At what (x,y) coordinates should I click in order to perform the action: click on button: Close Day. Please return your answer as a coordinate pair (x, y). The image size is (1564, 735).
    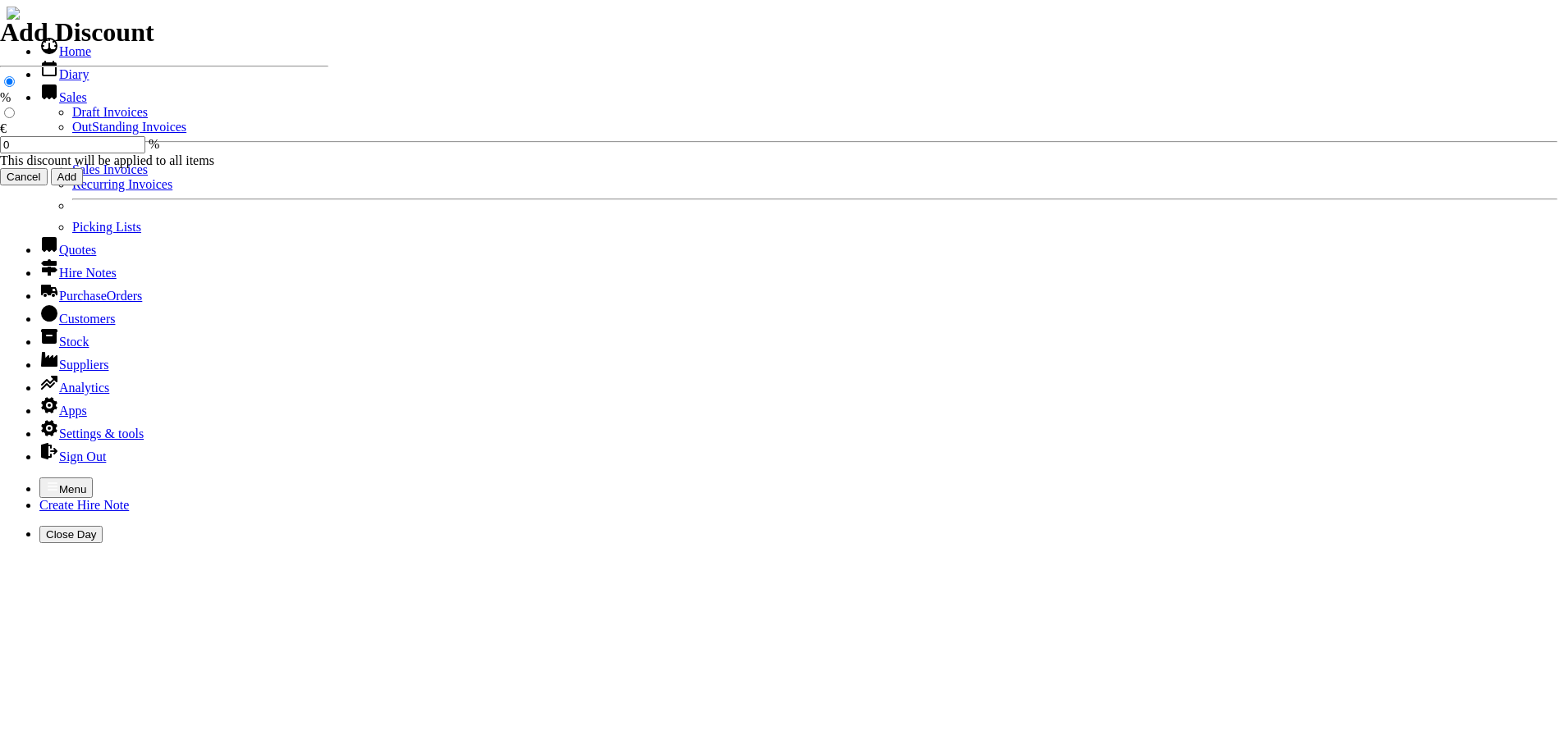
    Looking at the image, I should click on (71, 534).